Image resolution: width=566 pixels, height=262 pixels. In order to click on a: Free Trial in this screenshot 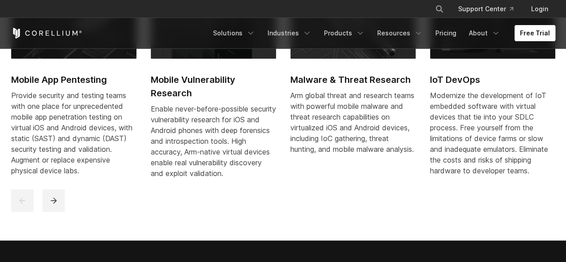, I will do `click(534, 33)`.